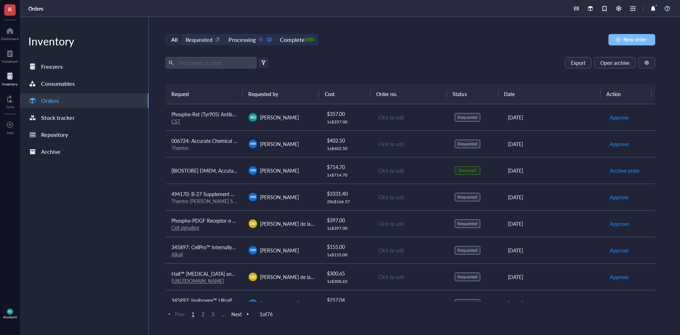 The image size is (680, 335). Describe the element at coordinates (58, 84) in the screenshot. I see `div: Consumables` at that location.